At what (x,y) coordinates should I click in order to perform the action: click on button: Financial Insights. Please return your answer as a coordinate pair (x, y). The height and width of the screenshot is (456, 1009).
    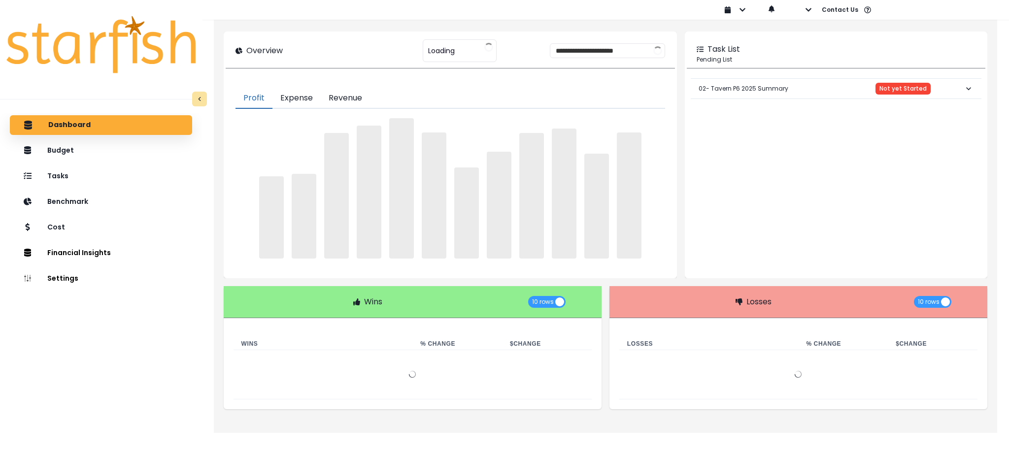
    Looking at the image, I should click on (101, 253).